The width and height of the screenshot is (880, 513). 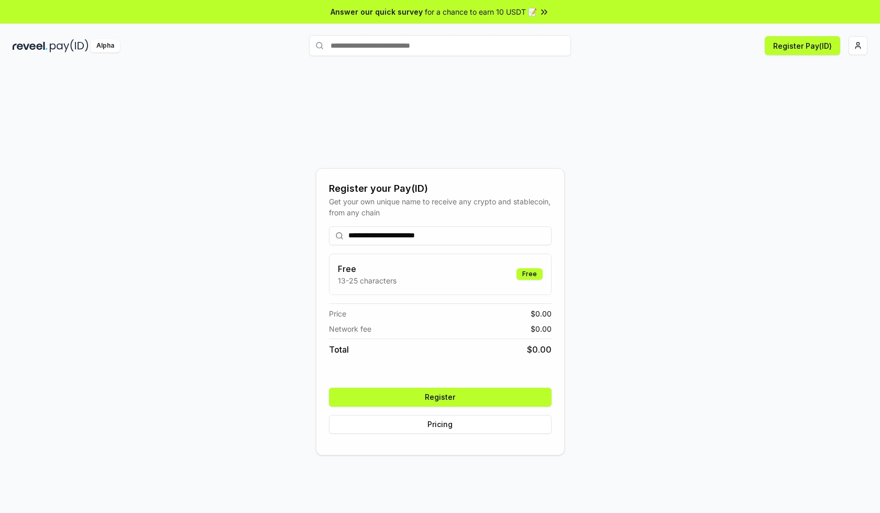 I want to click on span: for a chance to earn 10 USDT 📝, so click(x=481, y=12).